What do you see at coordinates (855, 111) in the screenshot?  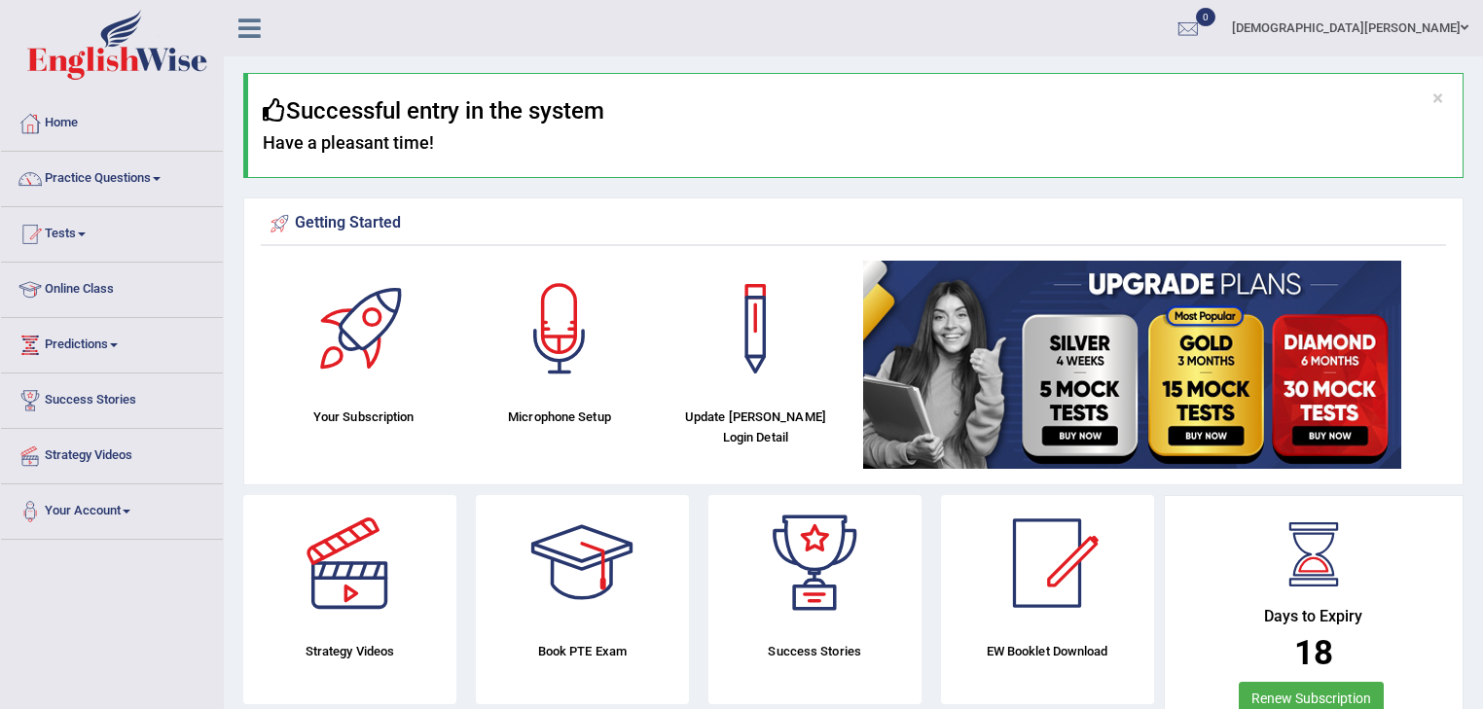 I see `h3: Successful entry in the system` at bounding box center [855, 111].